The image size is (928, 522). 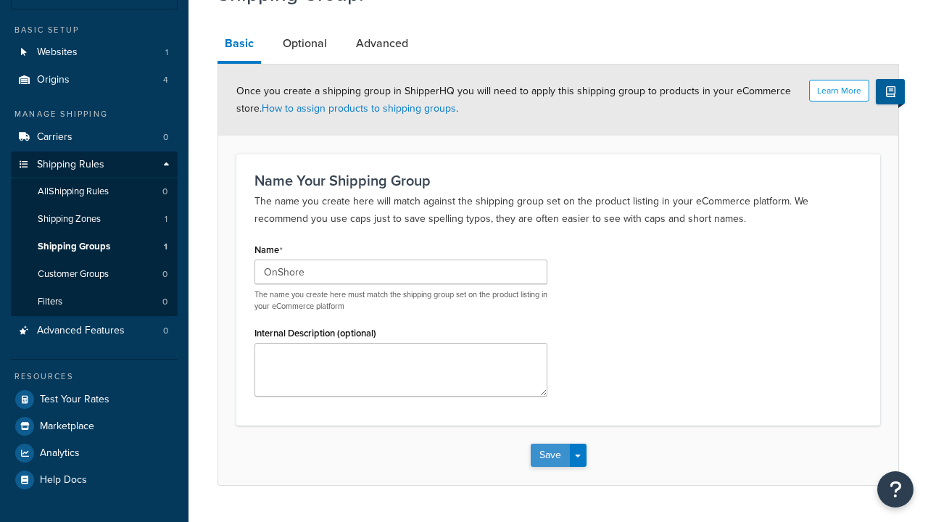 I want to click on a: Help Docs, so click(x=94, y=480).